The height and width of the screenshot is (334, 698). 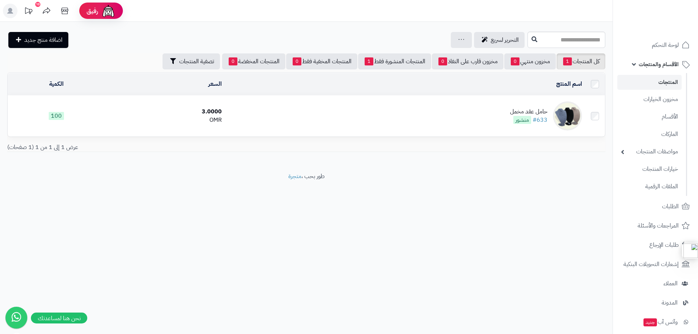 I want to click on a: متجرة, so click(x=295, y=176).